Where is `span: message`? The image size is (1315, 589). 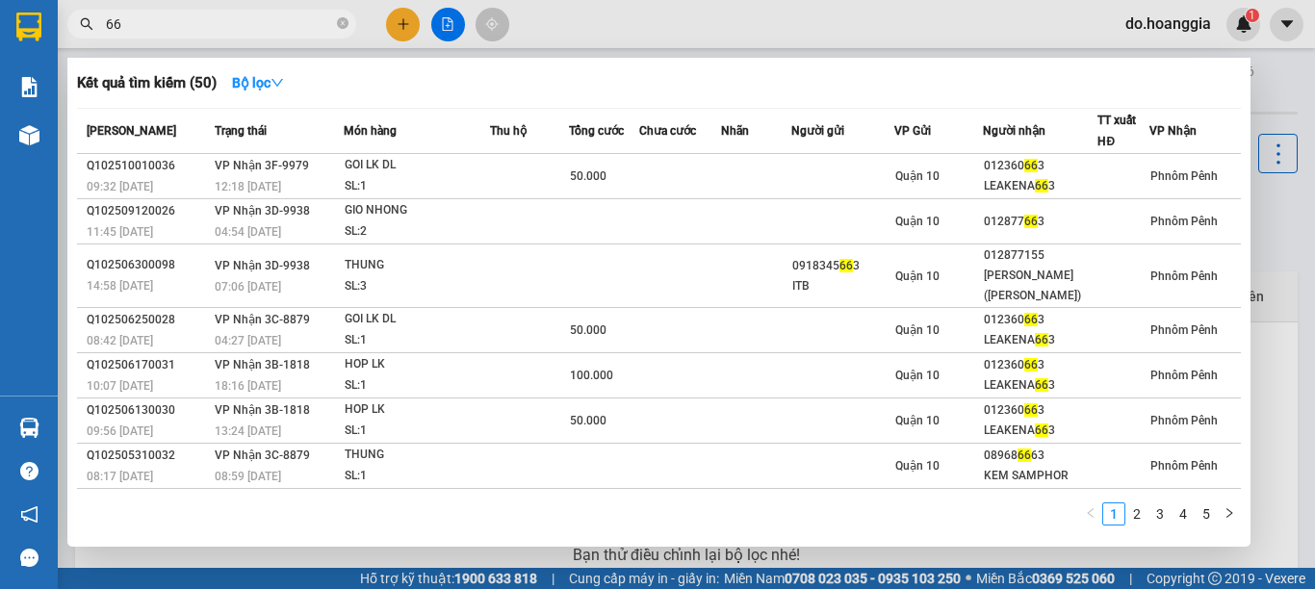 span: message is located at coordinates (29, 558).